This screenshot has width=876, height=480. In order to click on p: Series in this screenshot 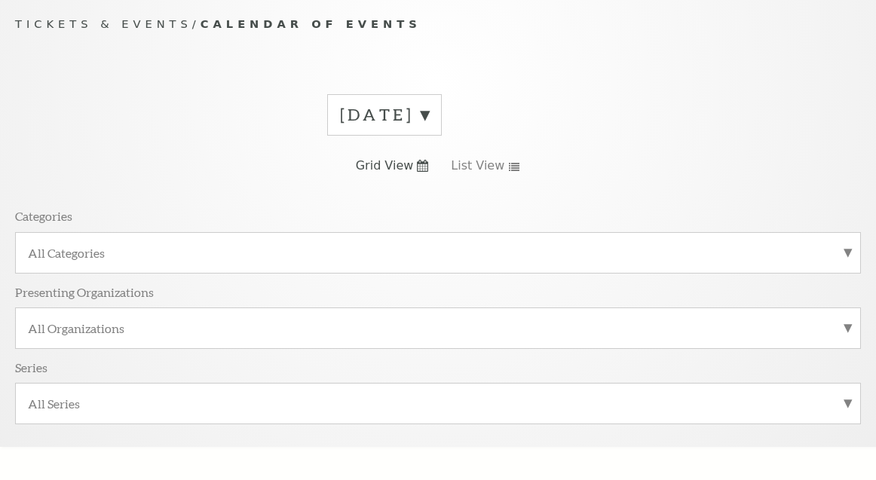, I will do `click(31, 367)`.